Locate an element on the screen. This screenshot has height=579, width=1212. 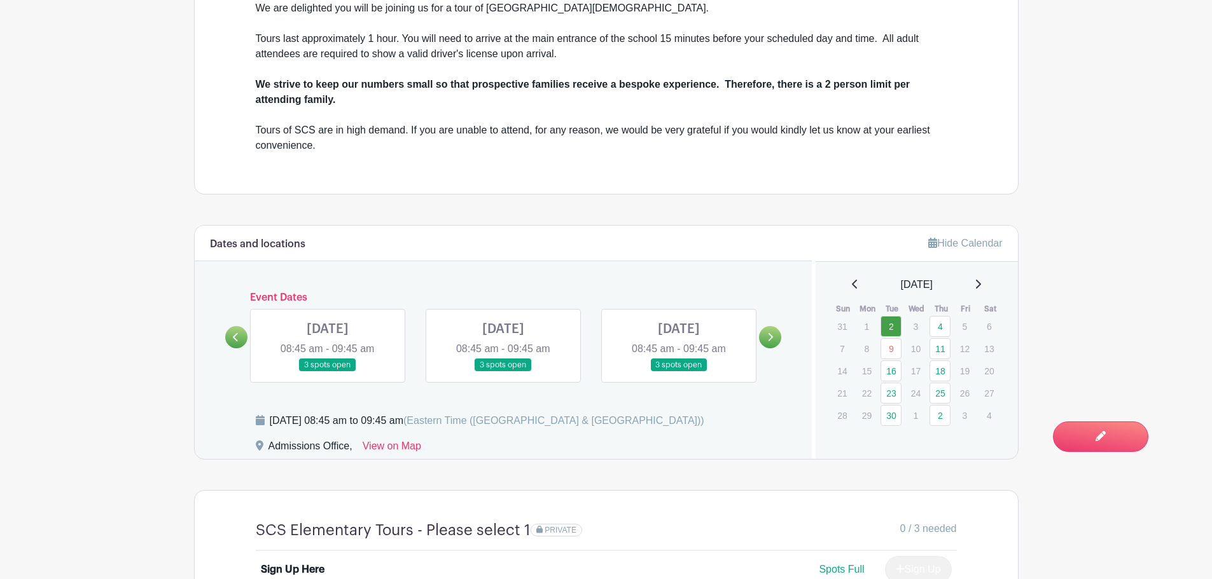
a: 25 is located at coordinates (940, 393).